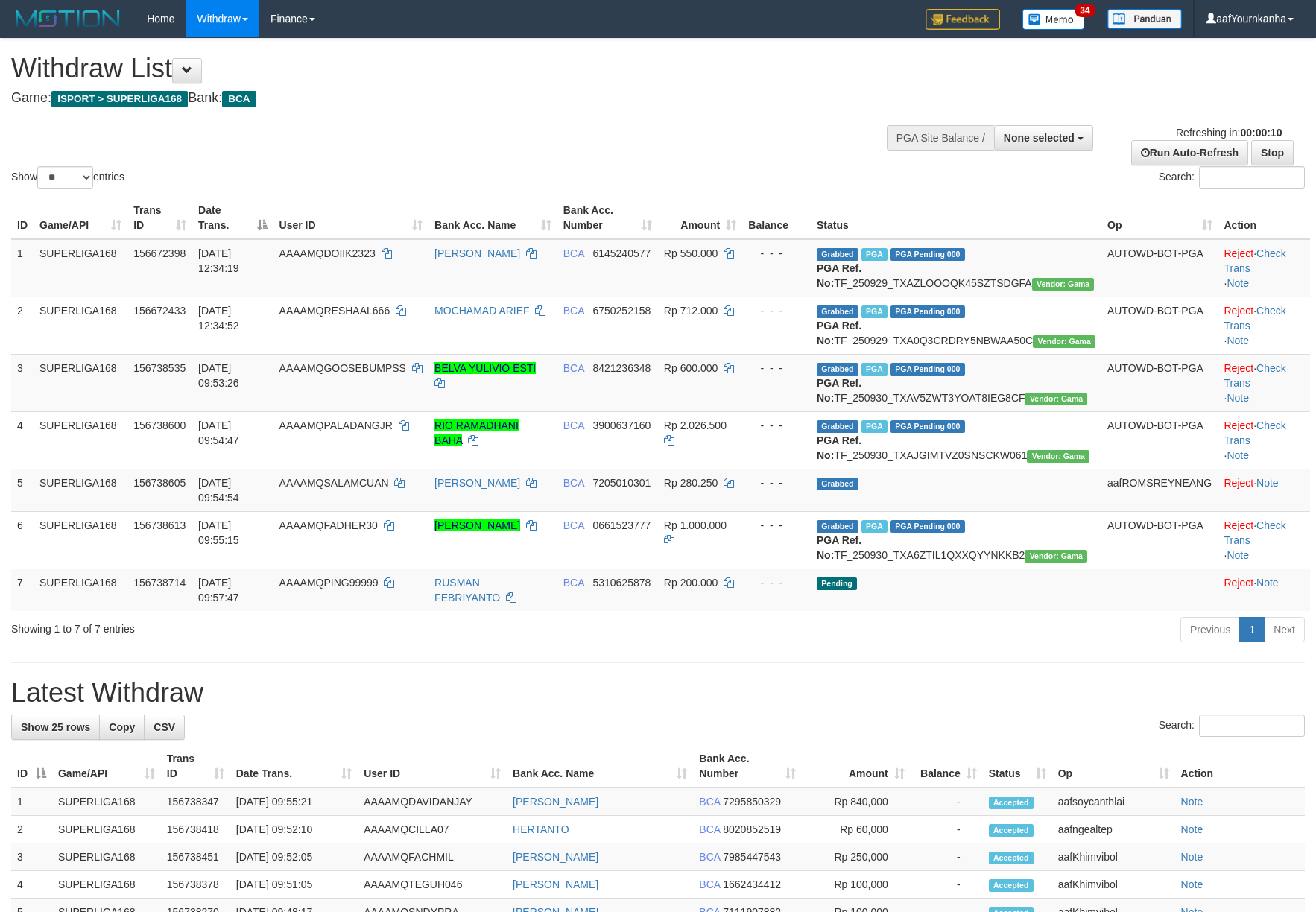  I want to click on span: Copy 7985447543 to clipboard, so click(752, 857).